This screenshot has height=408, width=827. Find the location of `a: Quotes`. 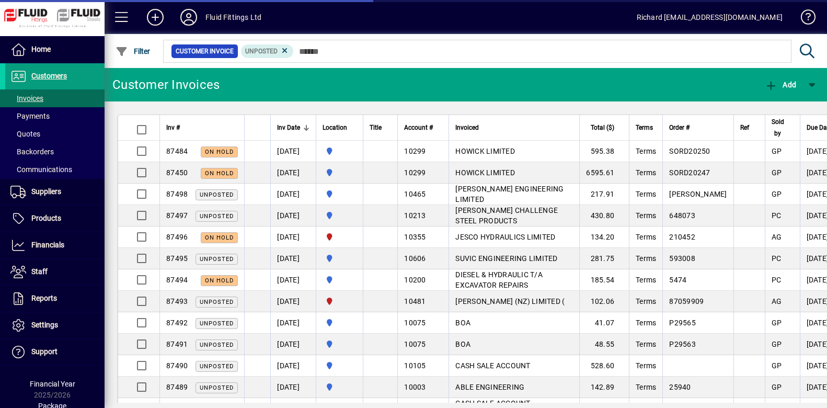

a: Quotes is located at coordinates (55, 134).